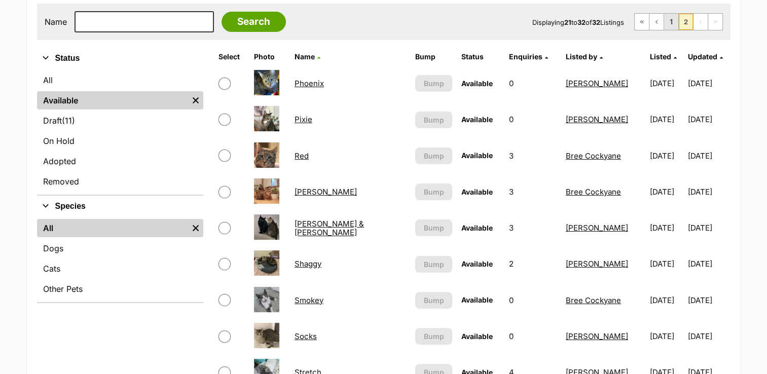 Image resolution: width=767 pixels, height=374 pixels. What do you see at coordinates (568, 22) in the screenshot?
I see `strong: 21` at bounding box center [568, 22].